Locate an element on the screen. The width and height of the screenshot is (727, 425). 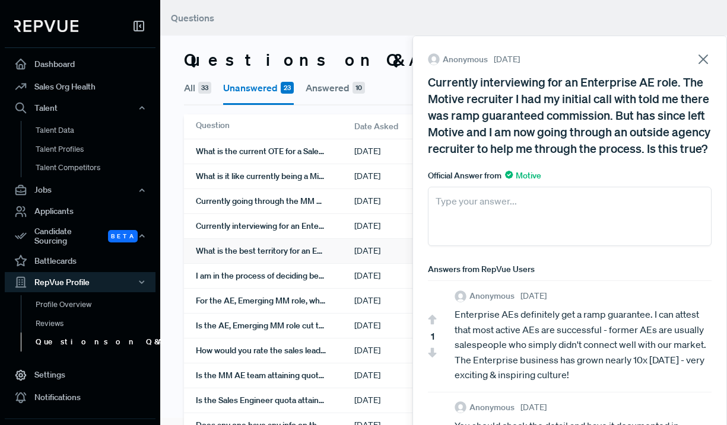
a: Sales Org Health is located at coordinates (80, 87).